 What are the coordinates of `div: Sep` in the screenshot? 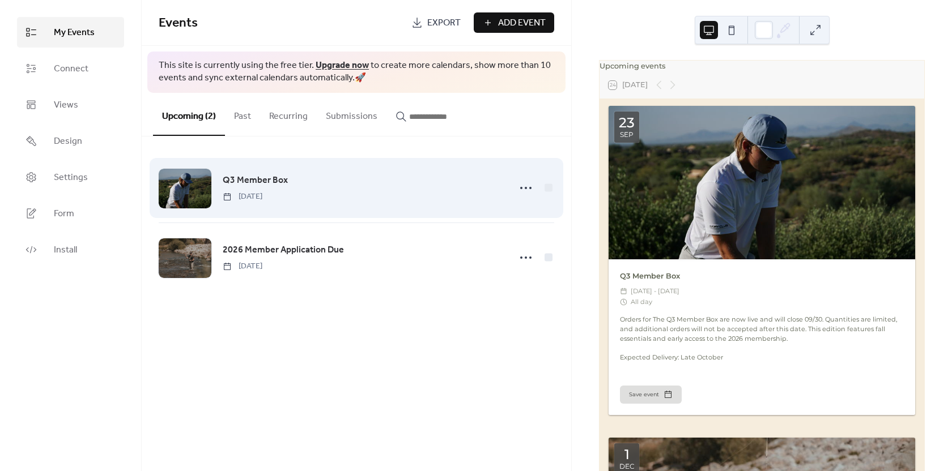 It's located at (627, 135).